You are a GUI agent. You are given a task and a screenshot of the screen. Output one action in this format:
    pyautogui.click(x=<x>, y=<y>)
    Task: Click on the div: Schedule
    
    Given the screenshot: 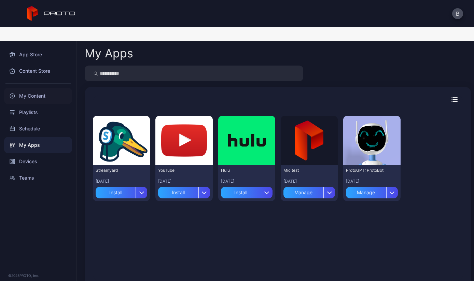 What is the action you would take?
    pyautogui.click(x=38, y=129)
    